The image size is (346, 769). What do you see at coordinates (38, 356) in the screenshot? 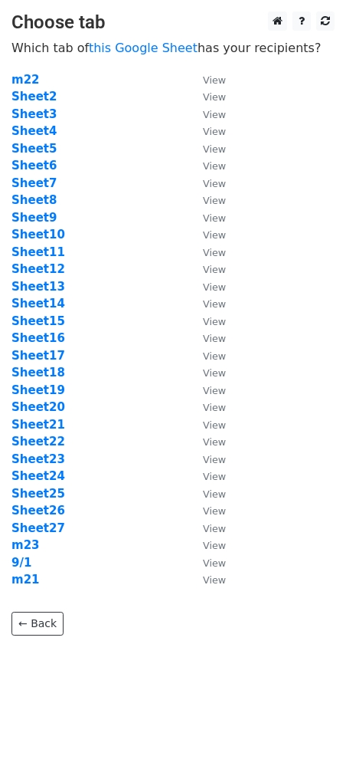
I see `a: Sheet17` at bounding box center [38, 356].